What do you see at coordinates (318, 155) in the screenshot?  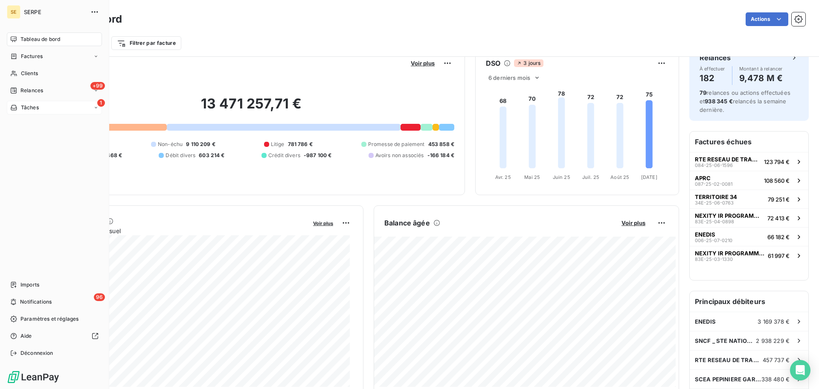 I see `span: -987 100 €` at bounding box center [318, 155].